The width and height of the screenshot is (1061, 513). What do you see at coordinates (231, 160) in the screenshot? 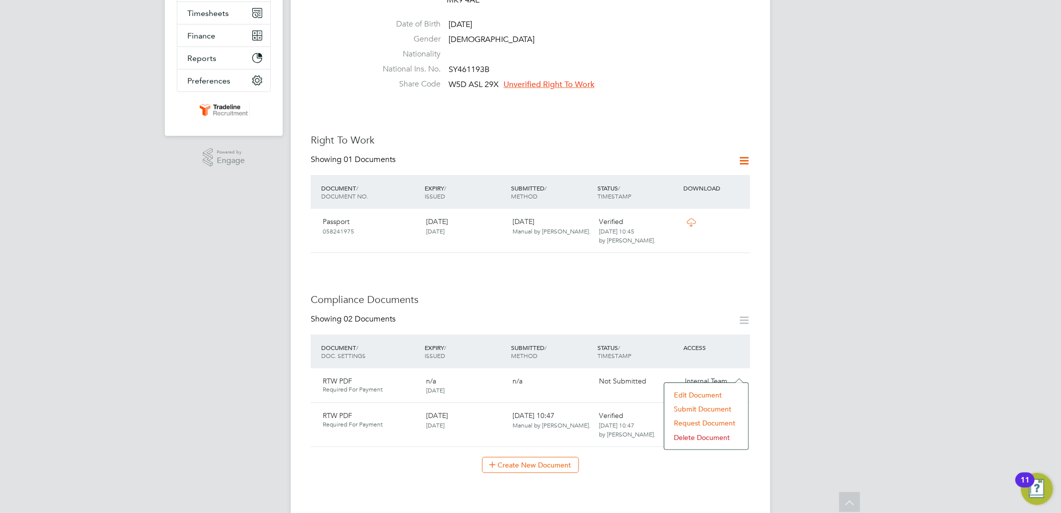
I see `span: Engage` at bounding box center [231, 160].